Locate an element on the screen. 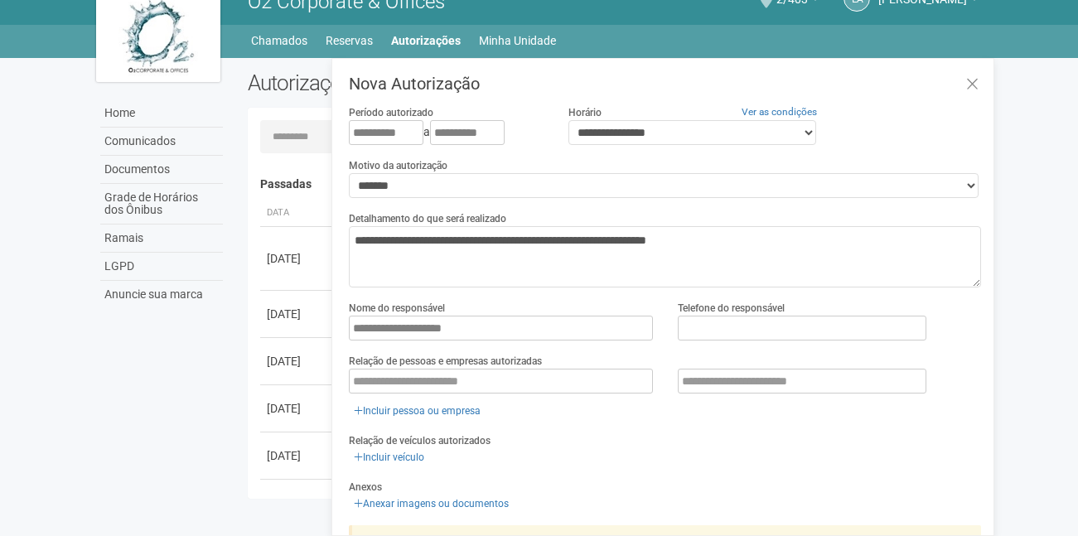  a: Documentos is located at coordinates (162, 170).